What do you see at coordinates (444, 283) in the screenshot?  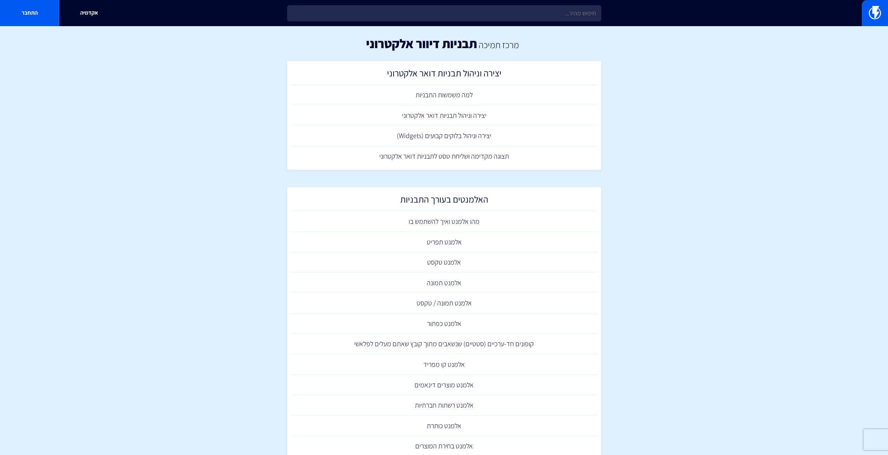 I see `a: אלמנט תמונה` at bounding box center [444, 283].